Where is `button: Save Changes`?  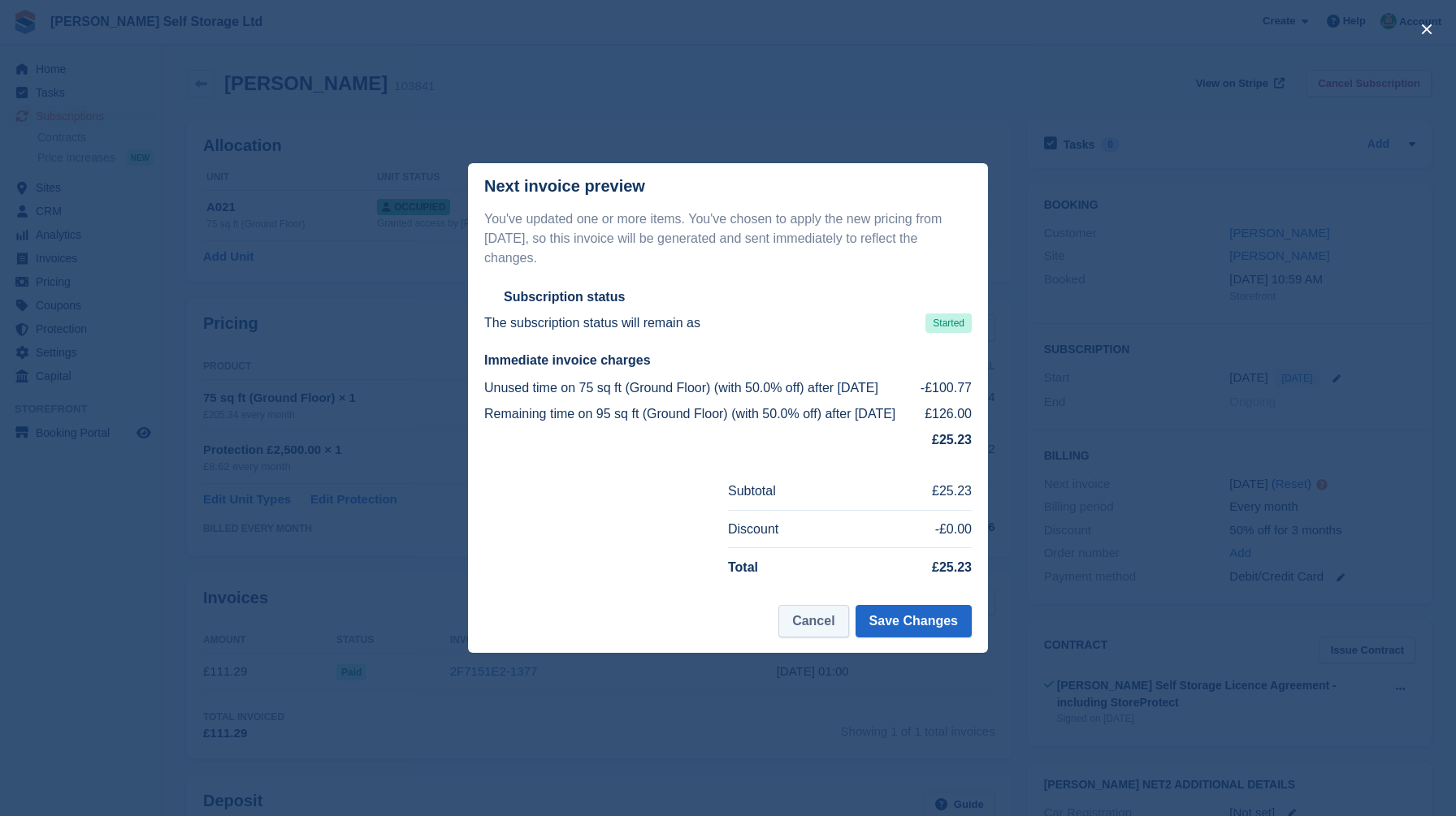
button: Save Changes is located at coordinates (913, 621).